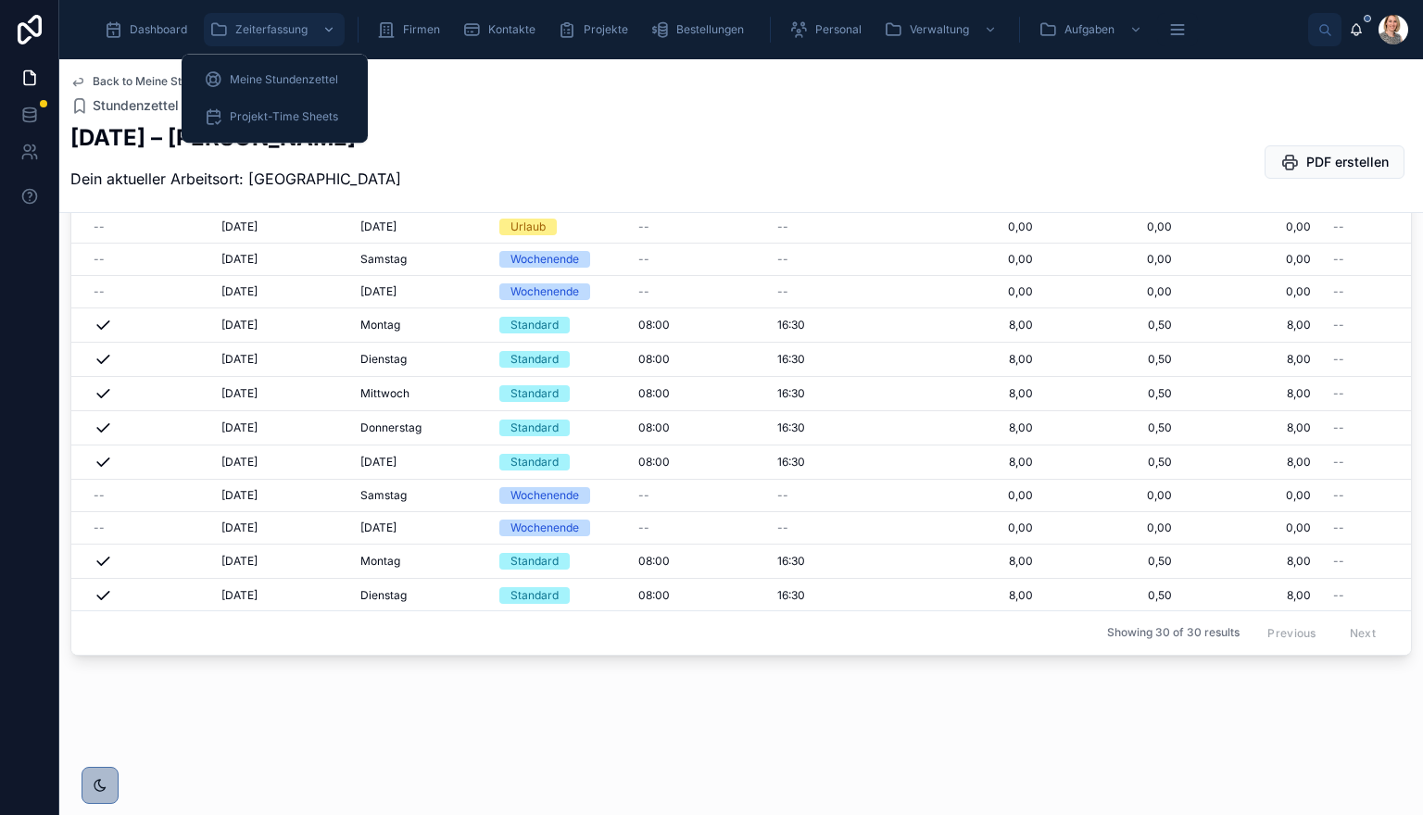 This screenshot has width=1423, height=815. What do you see at coordinates (380, 325) in the screenshot?
I see `span: Montag` at bounding box center [380, 325].